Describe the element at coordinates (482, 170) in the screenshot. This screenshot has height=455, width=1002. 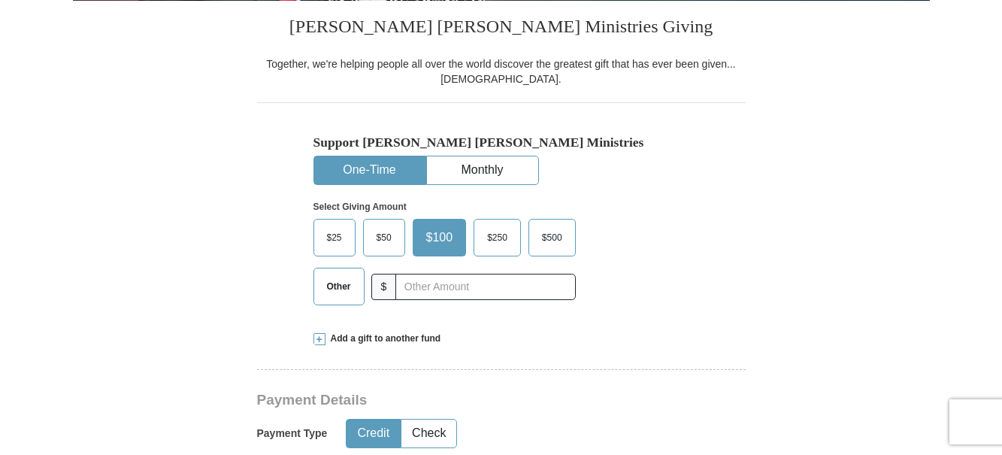
I see `button: Monthly` at that location.